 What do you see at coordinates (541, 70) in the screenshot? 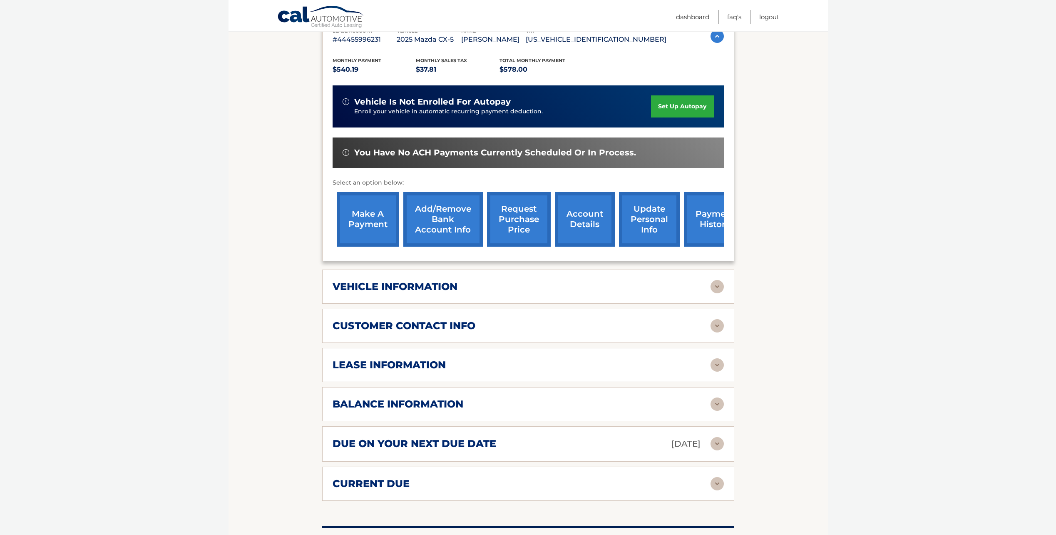
I see `p: $578.00` at bounding box center [541, 70].